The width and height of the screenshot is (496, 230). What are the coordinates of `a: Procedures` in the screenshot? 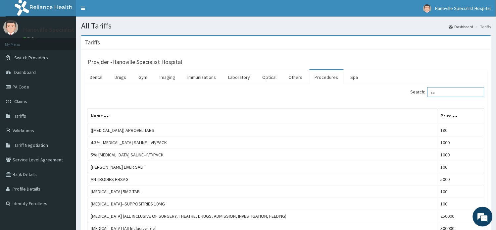 It's located at (327, 77).